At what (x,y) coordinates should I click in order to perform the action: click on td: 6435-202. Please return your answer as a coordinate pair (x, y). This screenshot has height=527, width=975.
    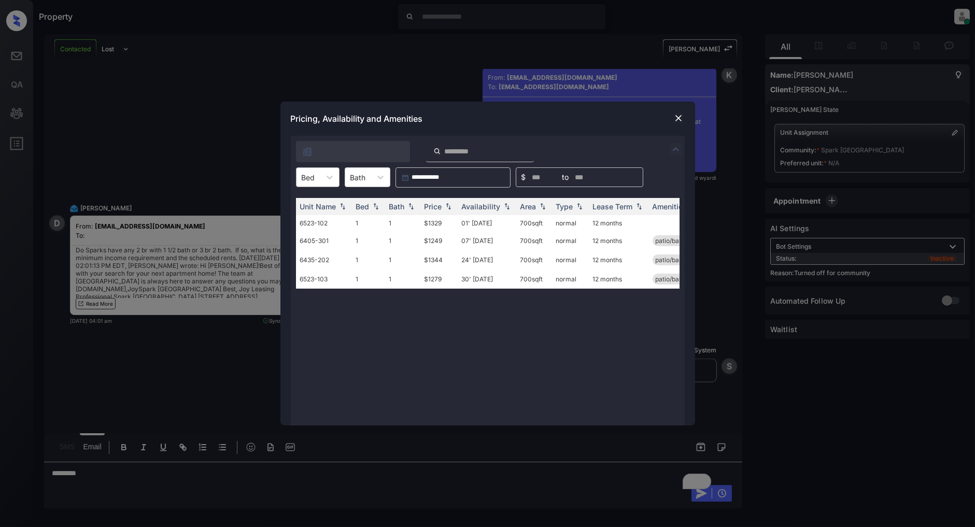
    Looking at the image, I should click on (324, 260).